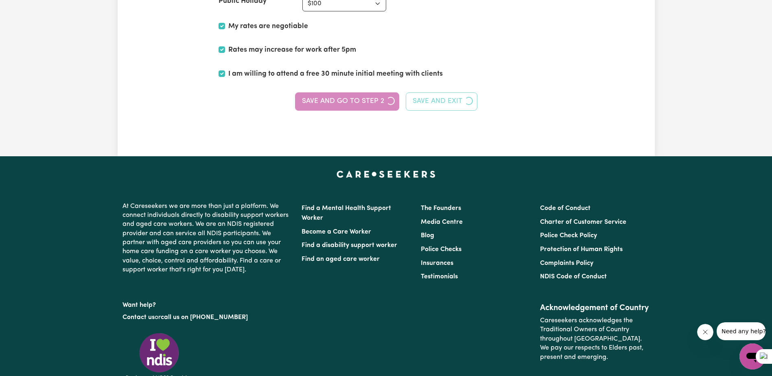  Describe the element at coordinates (346, 213) in the screenshot. I see `a: Find a Mental Health Support Worker` at that location.